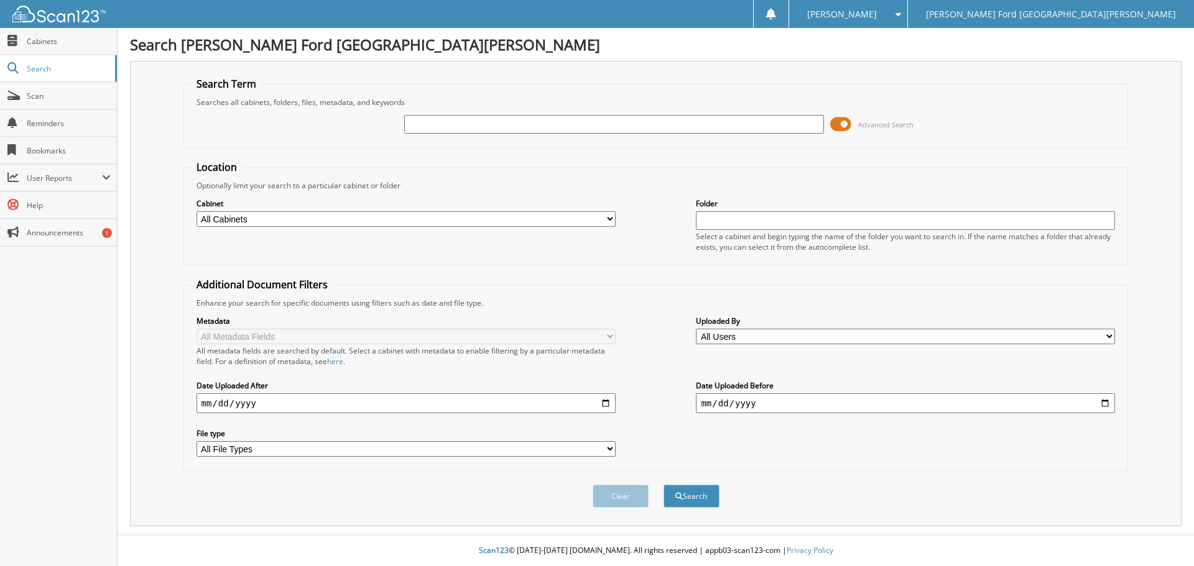 The height and width of the screenshot is (566, 1194). What do you see at coordinates (809, 550) in the screenshot?
I see `a: Privacy Policy` at bounding box center [809, 550].